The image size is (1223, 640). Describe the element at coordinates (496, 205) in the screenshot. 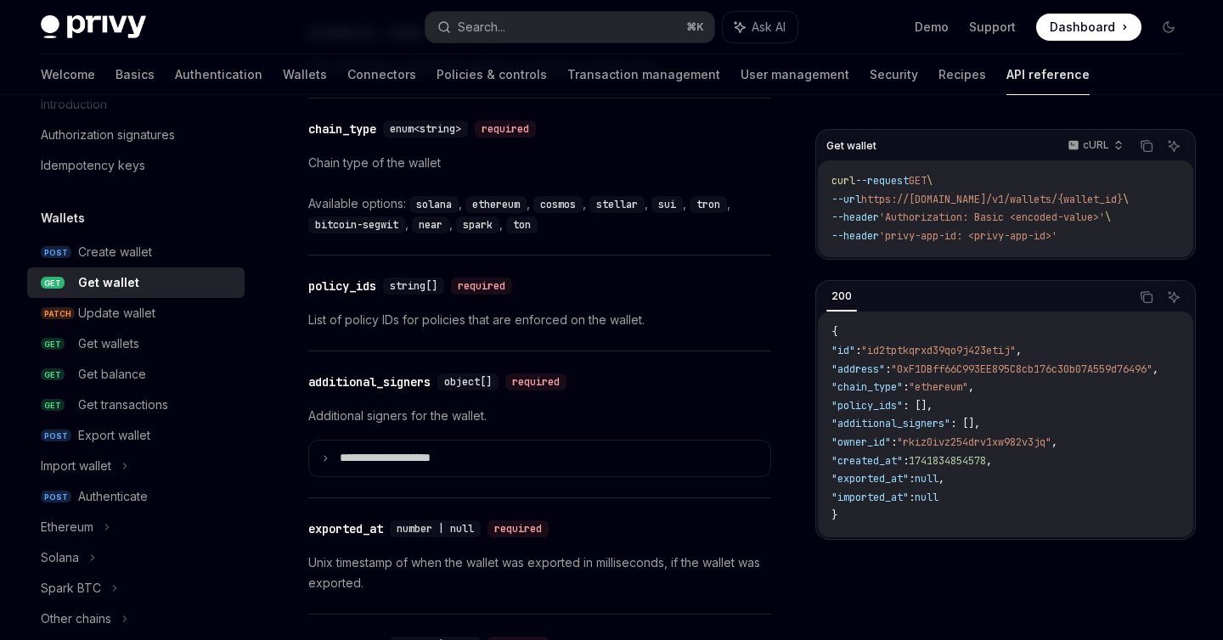

I see `code: ethereum` at that location.